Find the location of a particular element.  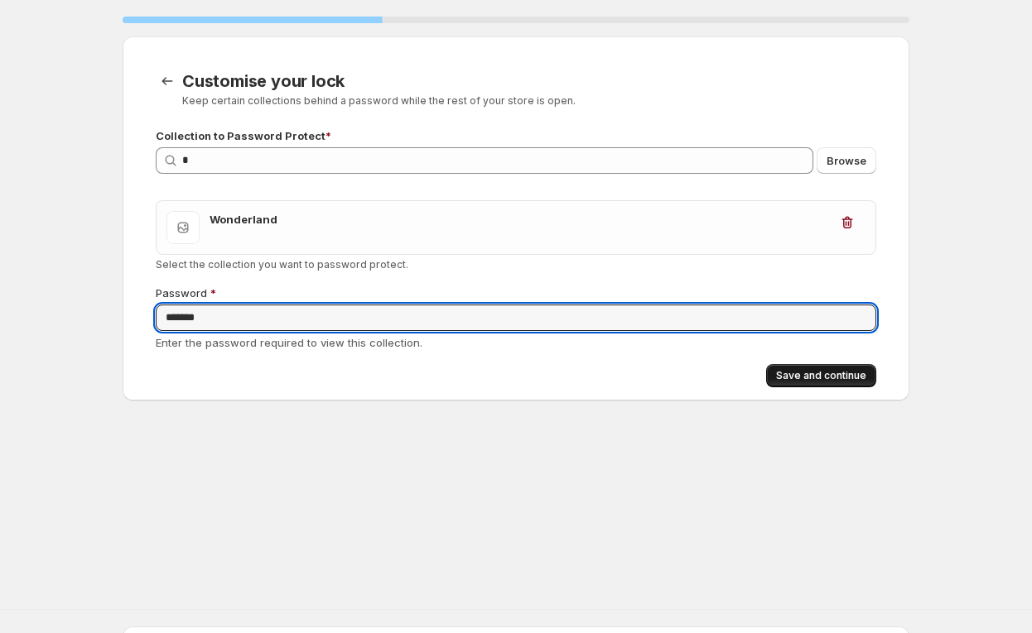

h3: Wonderland is located at coordinates (519, 219).